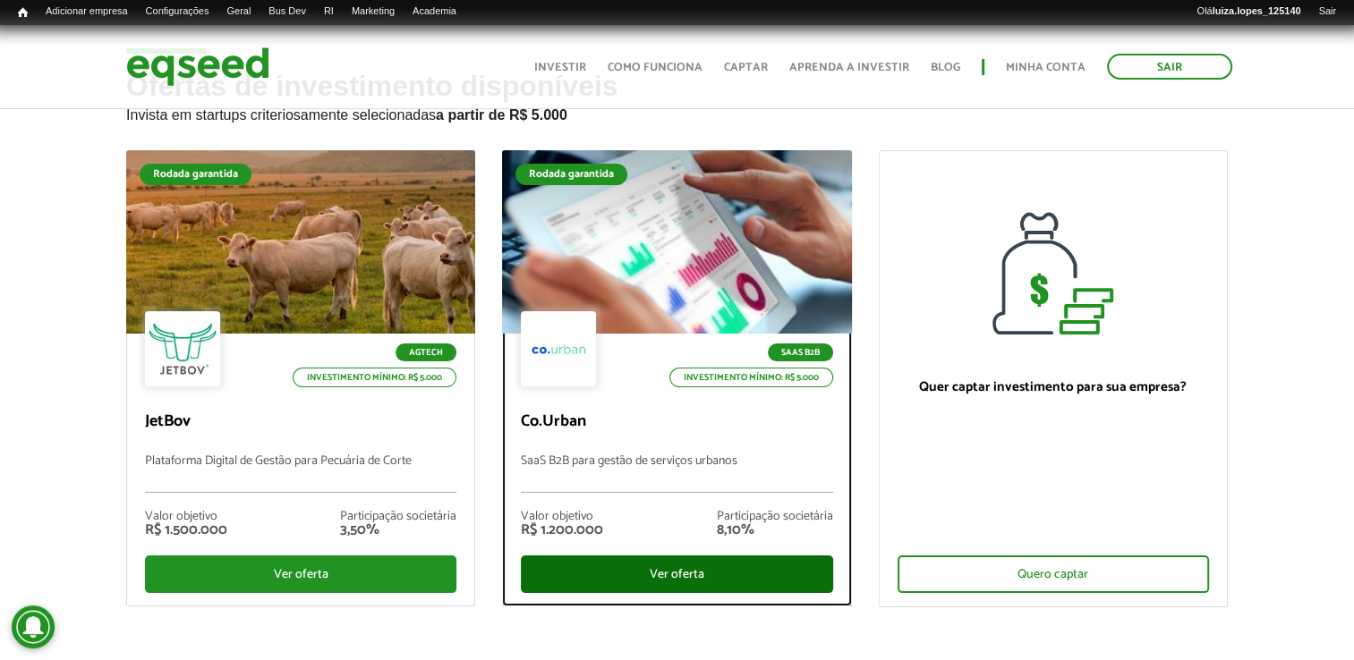 The image size is (1354, 660). I want to click on div: R$ 1.500.000, so click(186, 531).